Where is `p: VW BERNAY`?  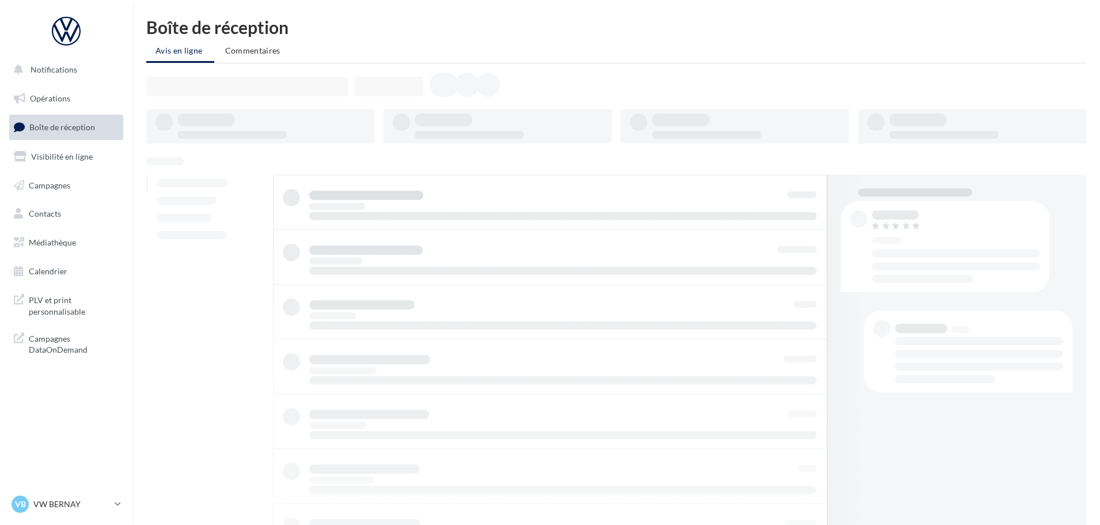 p: VW BERNAY is located at coordinates (71, 504).